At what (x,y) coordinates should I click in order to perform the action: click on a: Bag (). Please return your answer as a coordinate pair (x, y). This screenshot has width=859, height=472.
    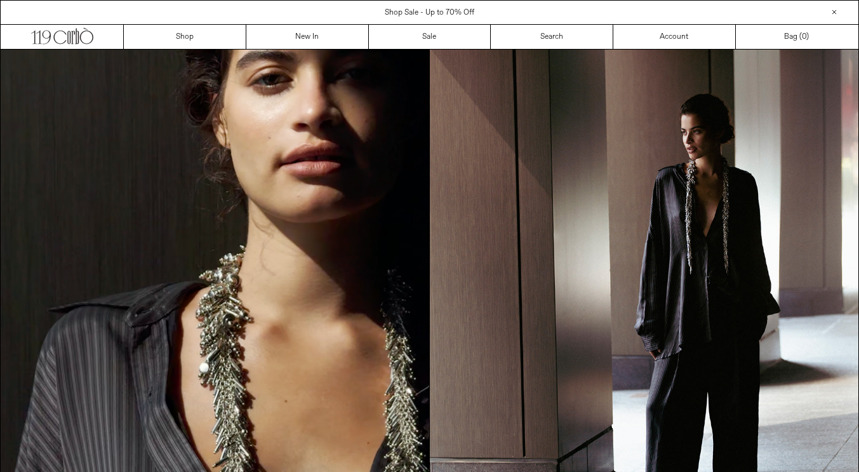
    Looking at the image, I should click on (797, 37).